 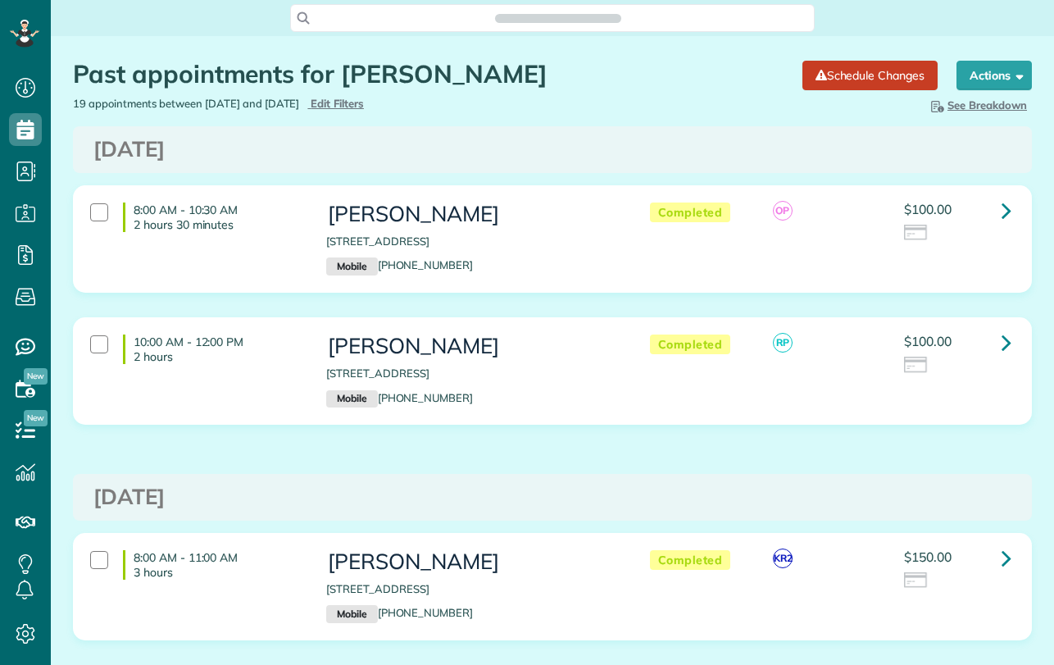 What do you see at coordinates (337, 103) in the screenshot?
I see `span: Edit Filters` at bounding box center [337, 103].